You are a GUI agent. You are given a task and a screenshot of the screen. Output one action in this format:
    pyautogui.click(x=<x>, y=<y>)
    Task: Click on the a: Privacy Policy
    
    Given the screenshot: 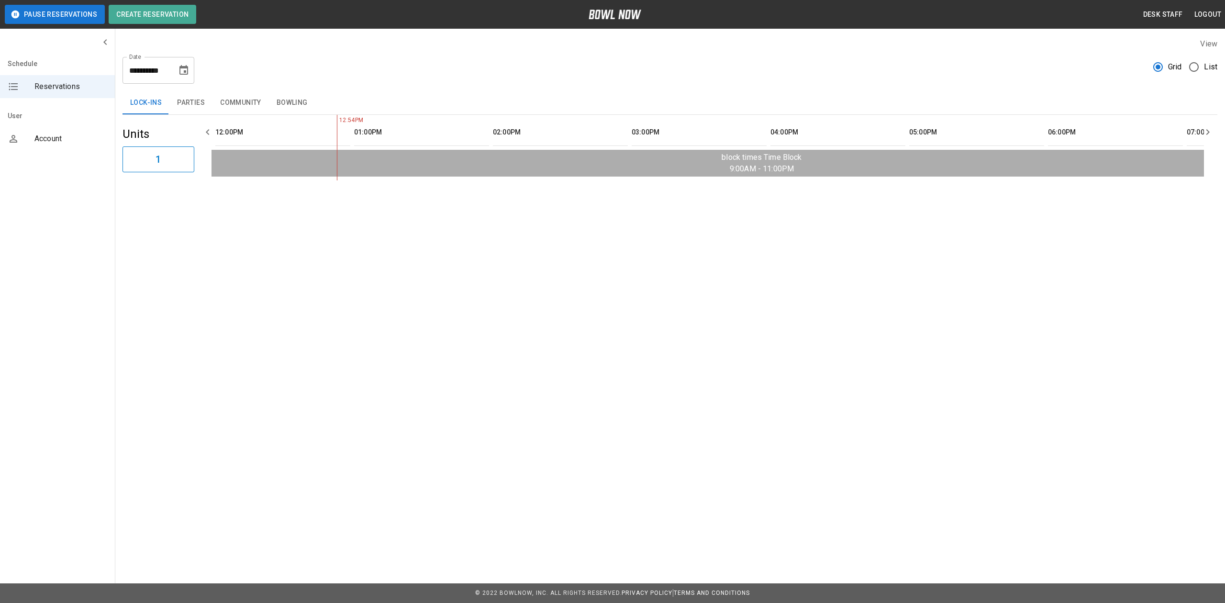 What is the action you would take?
    pyautogui.click(x=647, y=593)
    